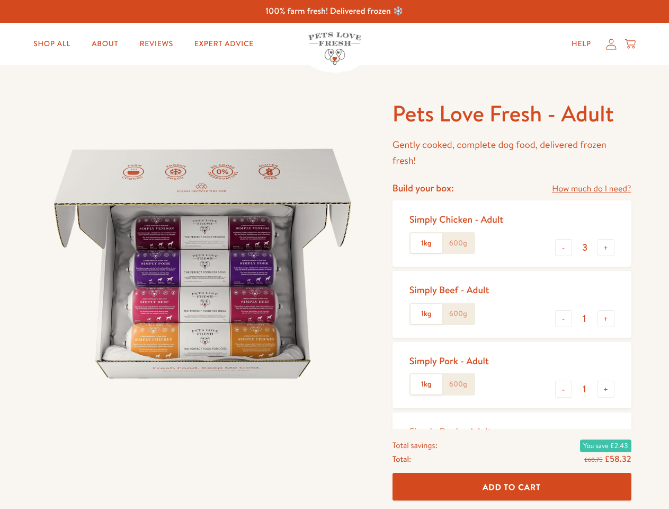  What do you see at coordinates (512, 113) in the screenshot?
I see `h1: Pets Love Fresh - Adult` at bounding box center [512, 113].